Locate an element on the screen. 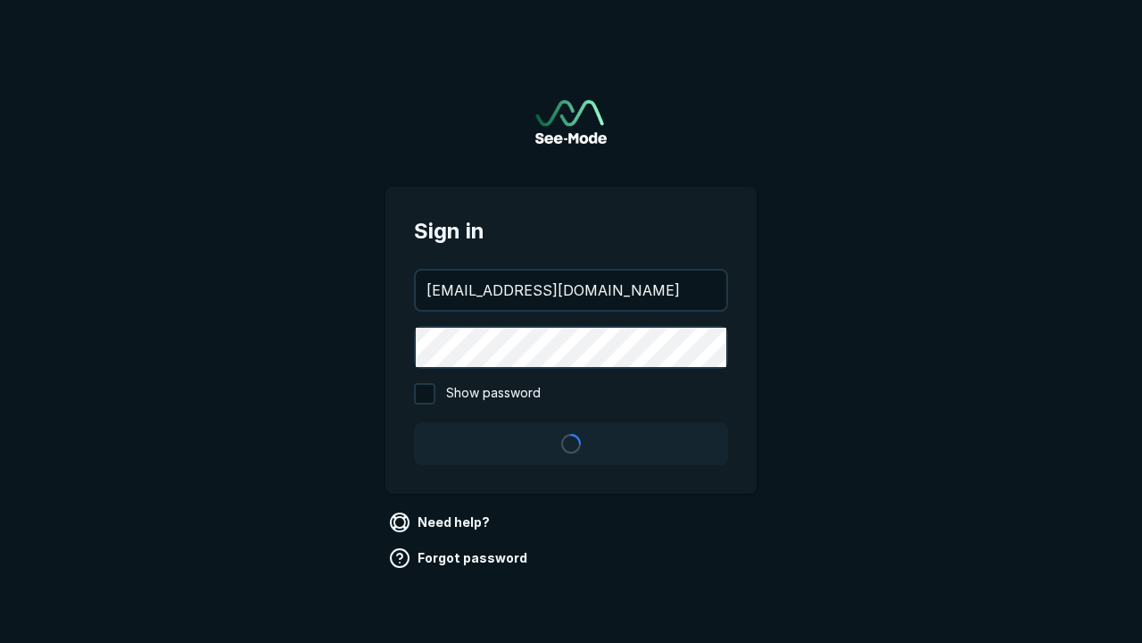 The image size is (1142, 643). a: Need help? is located at coordinates (441, 522).